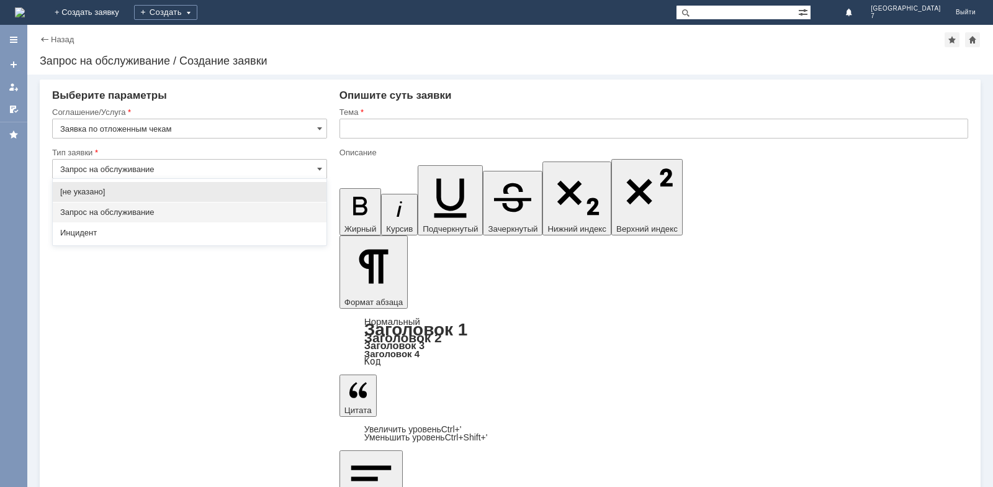 The height and width of the screenshot is (487, 993). Describe the element at coordinates (14, 65) in the screenshot. I see `a: Создать заявку` at that location.